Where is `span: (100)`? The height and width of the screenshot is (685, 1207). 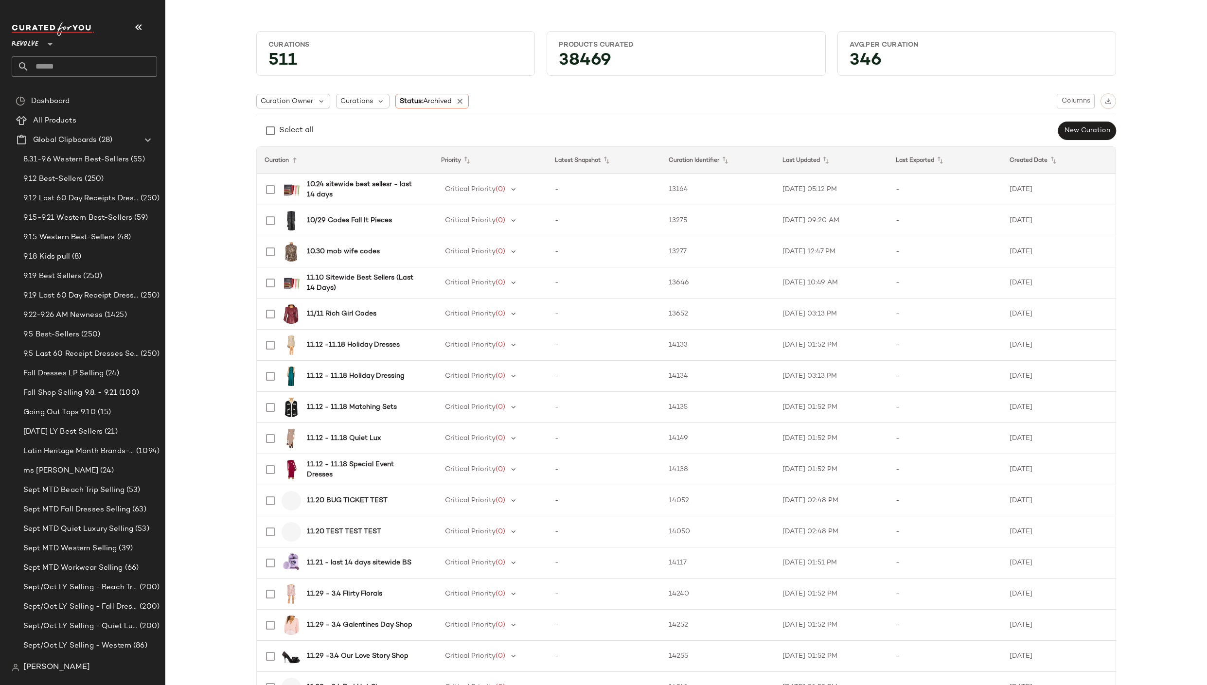
span: (100) is located at coordinates (128, 393).